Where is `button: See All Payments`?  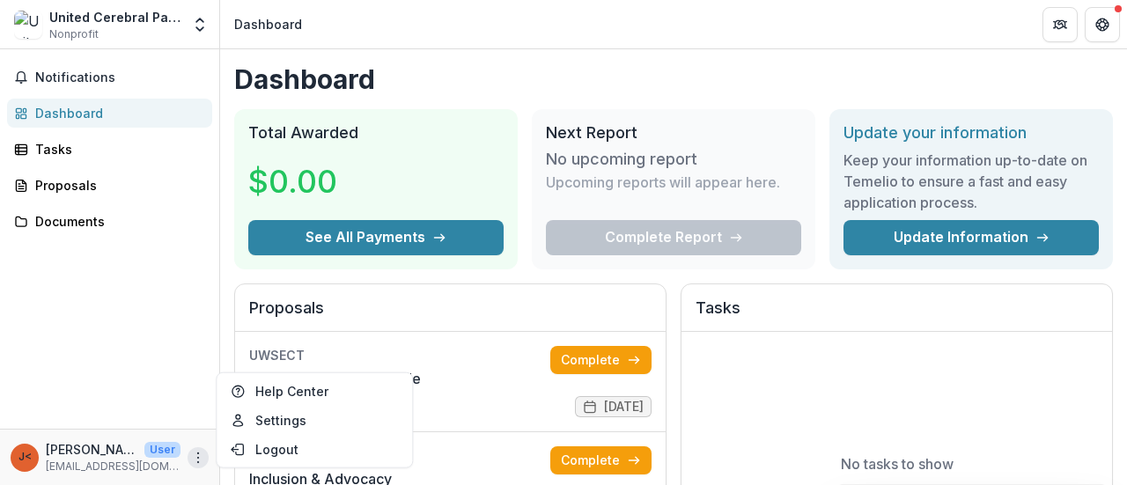
button: See All Payments is located at coordinates (376, 238).